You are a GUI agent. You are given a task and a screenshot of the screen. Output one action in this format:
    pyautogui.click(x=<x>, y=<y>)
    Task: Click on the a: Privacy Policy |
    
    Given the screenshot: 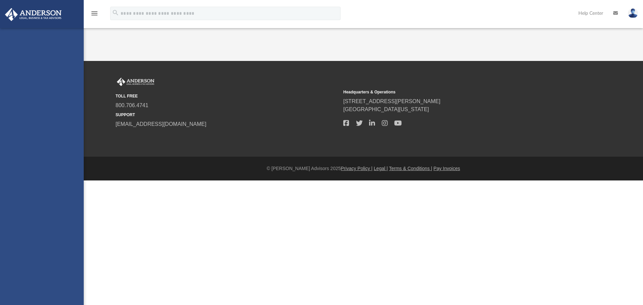 What is the action you would take?
    pyautogui.click(x=357, y=168)
    